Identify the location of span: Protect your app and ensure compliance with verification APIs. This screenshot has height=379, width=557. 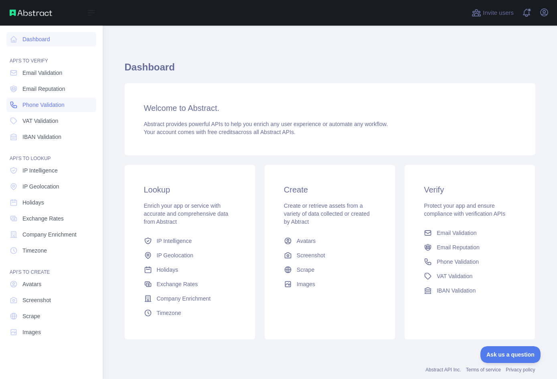
(464, 210).